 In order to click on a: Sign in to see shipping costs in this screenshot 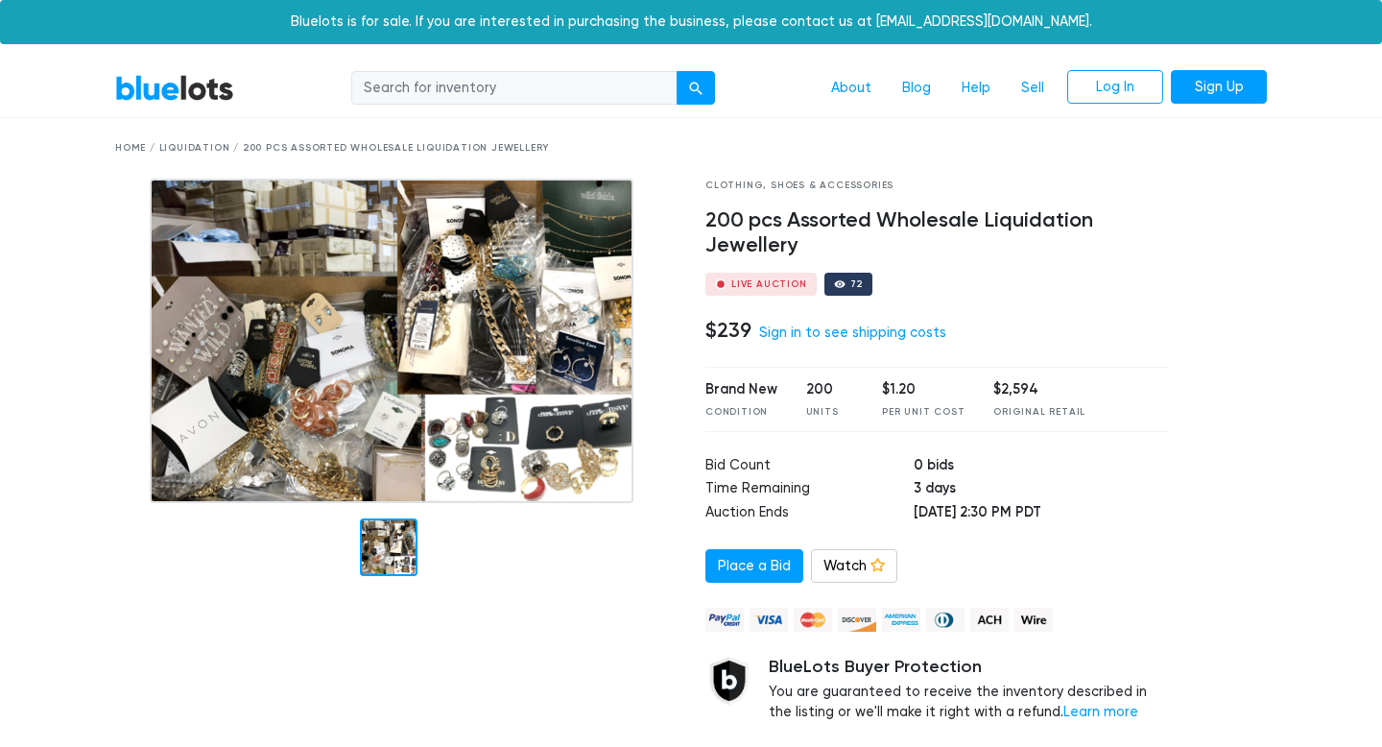, I will do `click(852, 332)`.